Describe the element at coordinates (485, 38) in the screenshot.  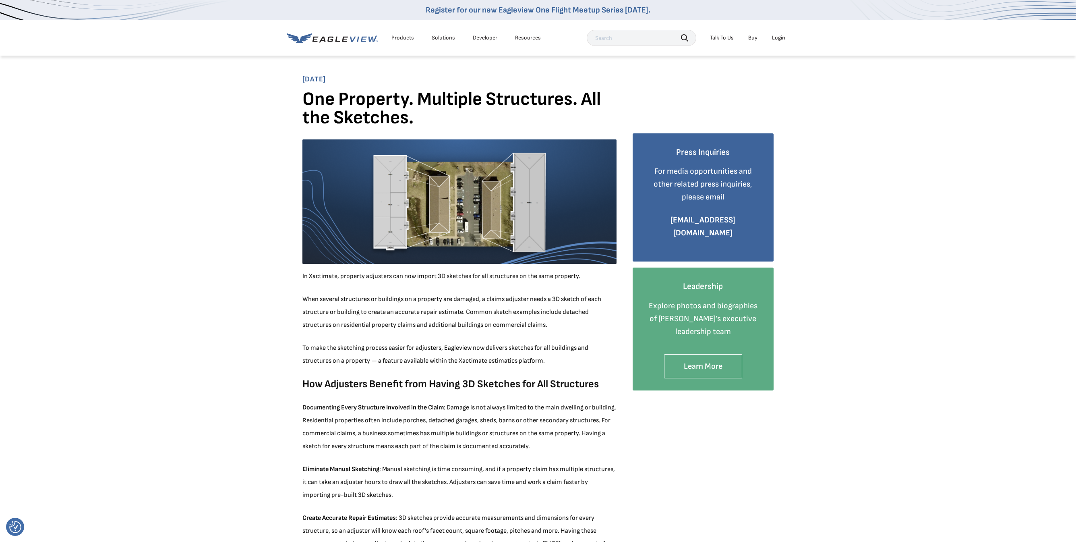
I see `a: Developer` at that location.